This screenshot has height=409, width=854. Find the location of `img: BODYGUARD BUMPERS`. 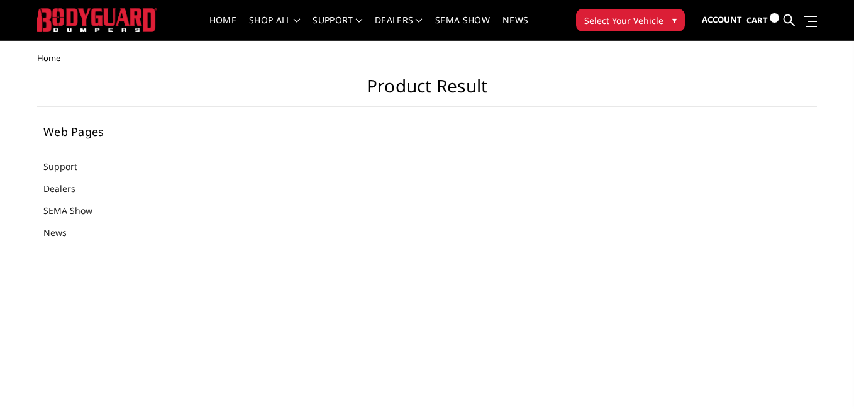

img: BODYGUARD BUMPERS is located at coordinates (97, 19).